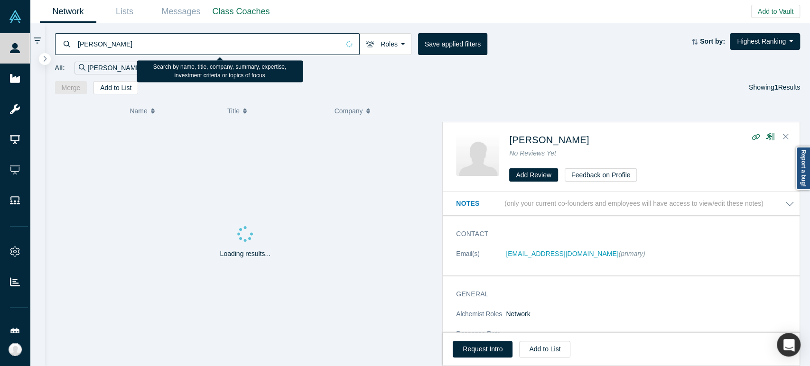 The image size is (810, 366). Describe the element at coordinates (181, 11) in the screenshot. I see `a: Messages` at that location.